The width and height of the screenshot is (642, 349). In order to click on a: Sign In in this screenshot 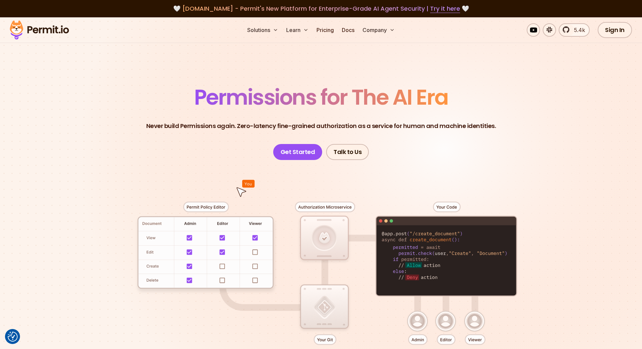, I will do `click(615, 30)`.